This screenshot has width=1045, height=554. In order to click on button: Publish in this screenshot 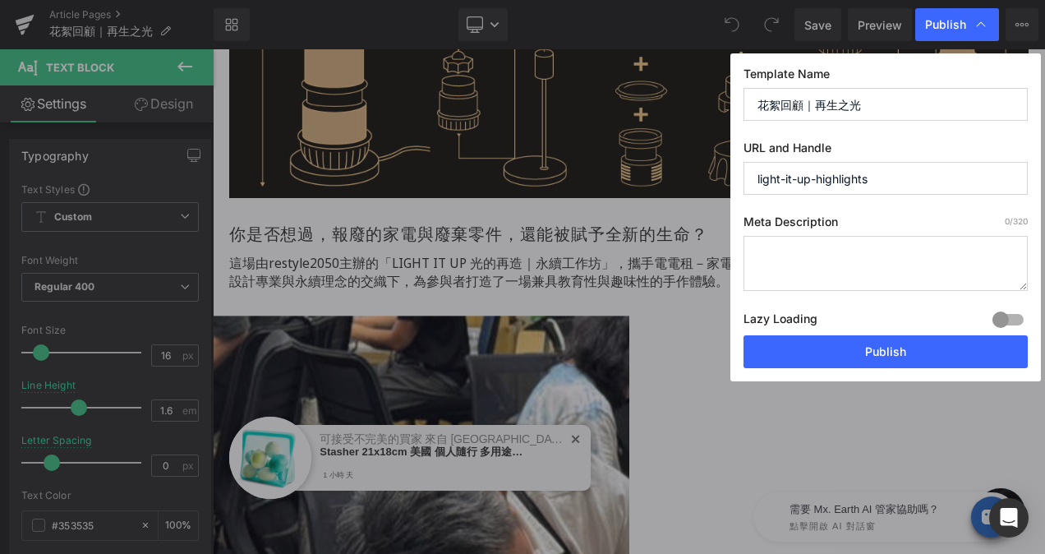, I will do `click(886, 352)`.